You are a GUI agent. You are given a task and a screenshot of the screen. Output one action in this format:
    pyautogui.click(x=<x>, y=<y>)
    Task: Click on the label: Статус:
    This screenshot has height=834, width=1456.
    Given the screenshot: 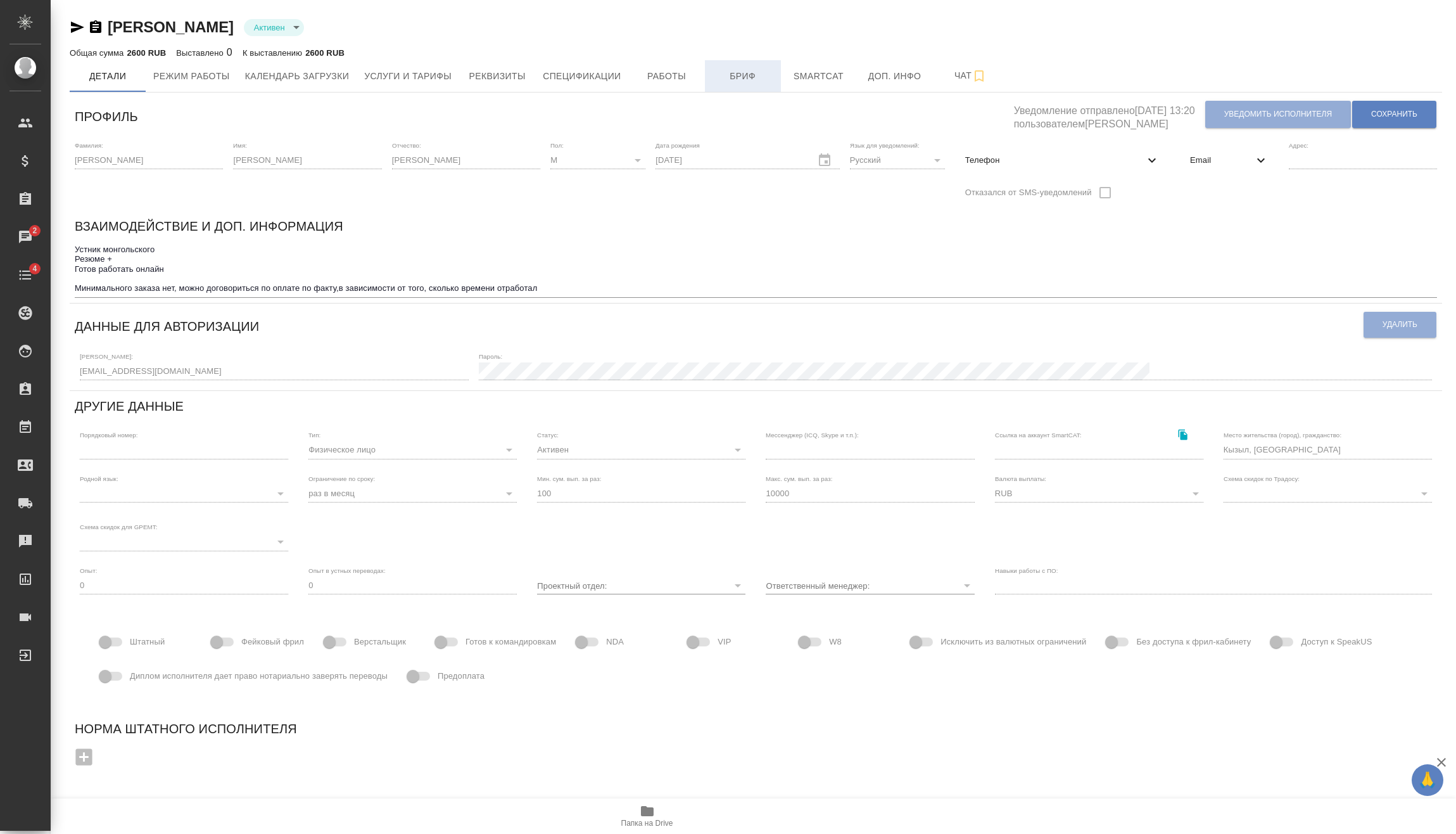 What is the action you would take?
    pyautogui.click(x=548, y=436)
    